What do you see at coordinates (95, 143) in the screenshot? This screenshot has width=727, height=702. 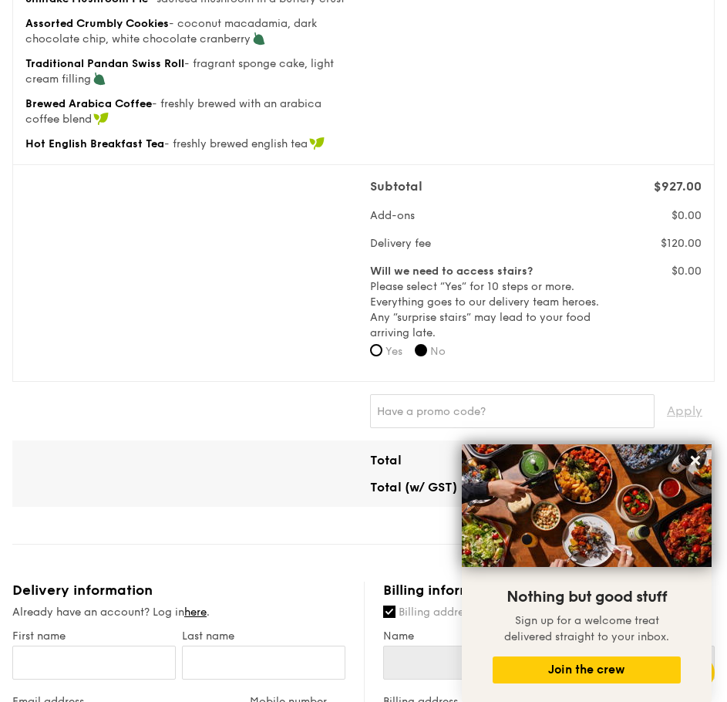 I see `span: Hot English Breakfast Tea` at bounding box center [95, 143].